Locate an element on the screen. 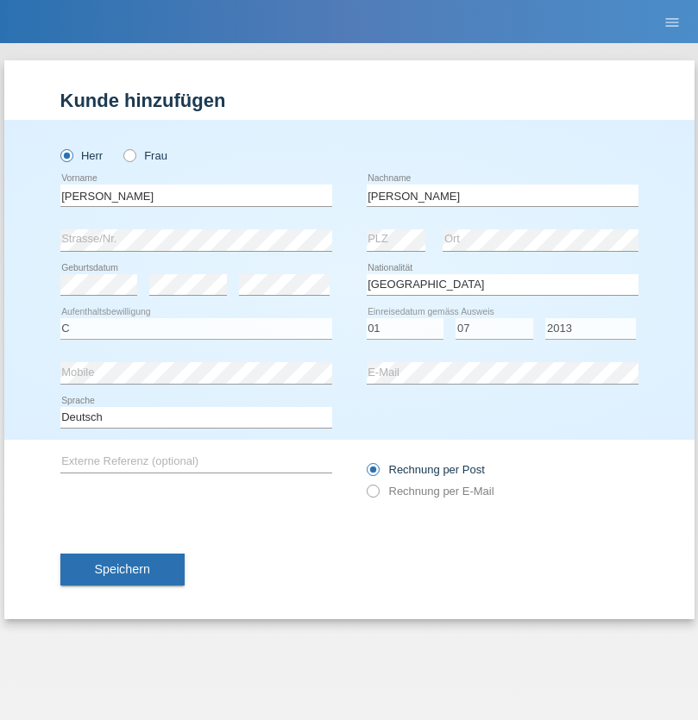 The height and width of the screenshot is (720, 698). input: Herr is located at coordinates (66, 154).